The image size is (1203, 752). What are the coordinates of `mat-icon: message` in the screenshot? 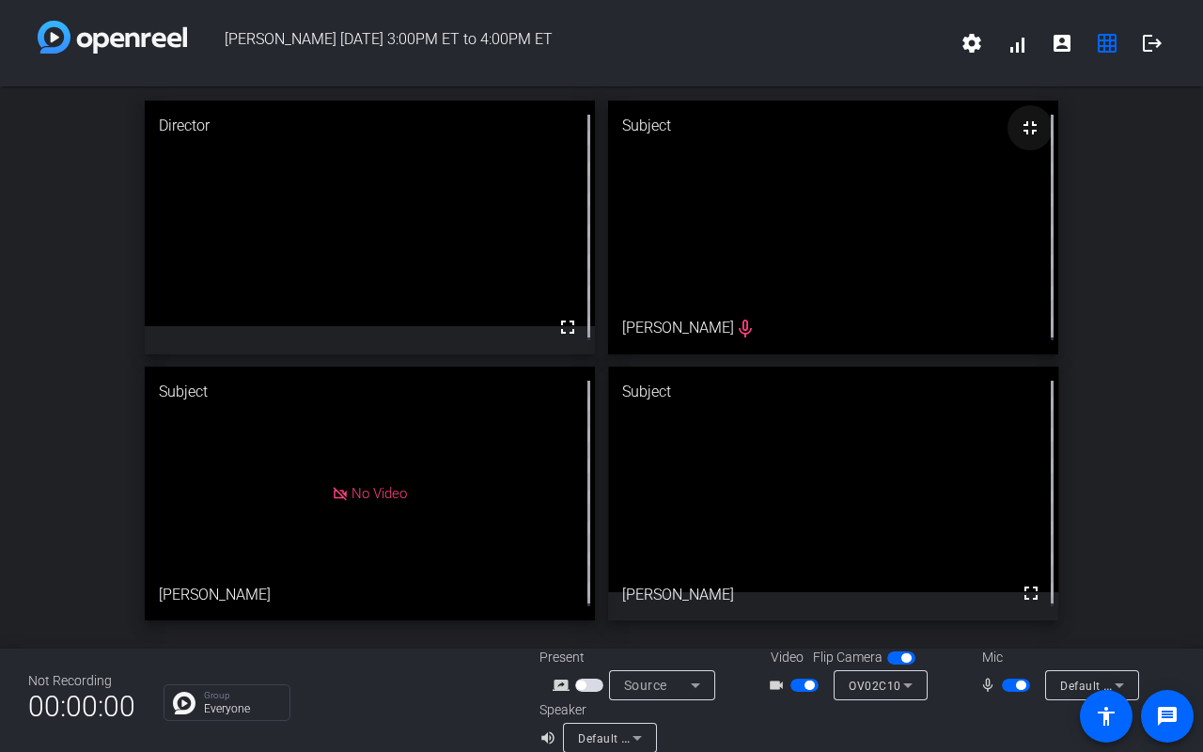 It's located at (1167, 716).